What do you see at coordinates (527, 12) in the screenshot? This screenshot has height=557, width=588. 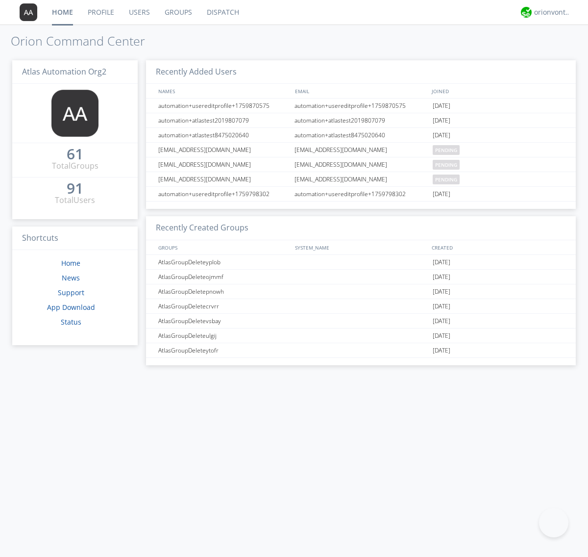 I see `img: 29d36aed6fa347d5a1537e7736e6aa13` at bounding box center [527, 12].